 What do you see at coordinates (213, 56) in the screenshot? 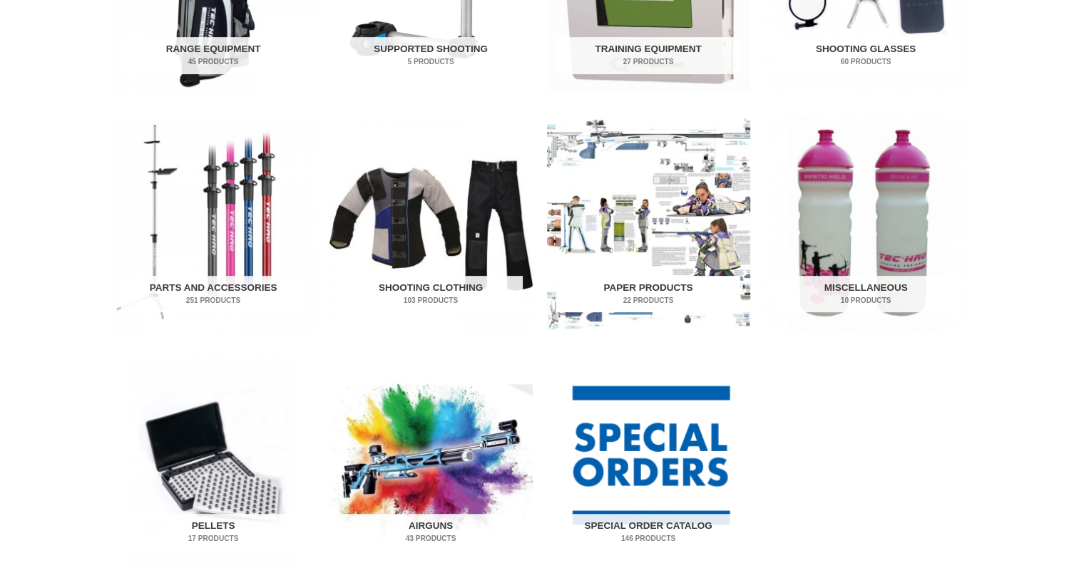
I see `h2: Range Equipment` at bounding box center [213, 56].